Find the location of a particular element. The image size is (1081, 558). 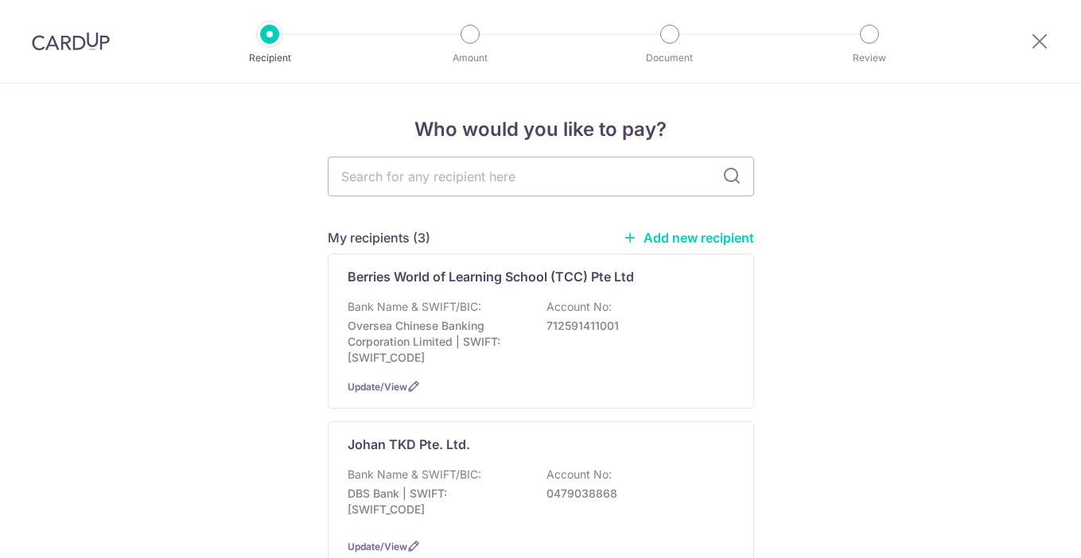

p: 0479038868 is located at coordinates (635, 494).